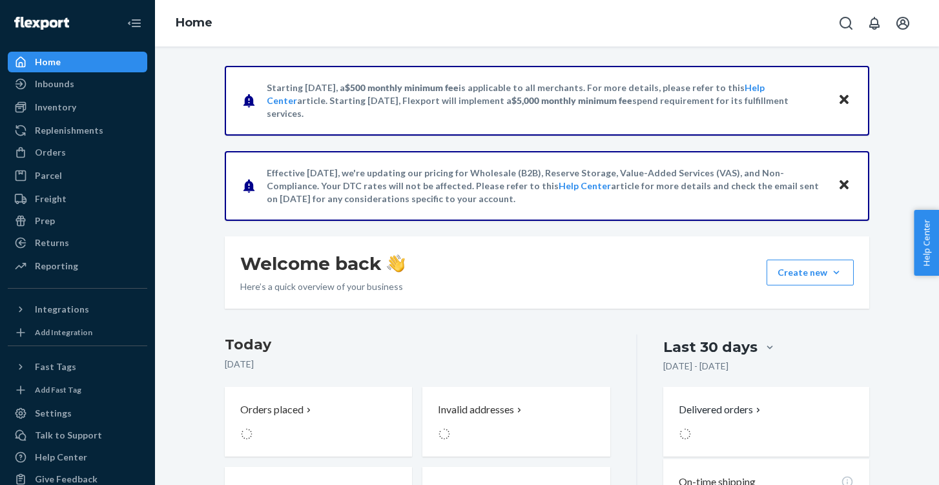 The height and width of the screenshot is (485, 939). Describe the element at coordinates (720, 409) in the screenshot. I see `button: Delivered orders` at that location.